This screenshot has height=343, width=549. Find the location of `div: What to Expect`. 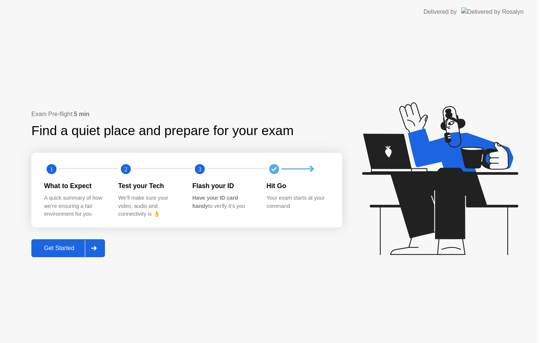

div: What to Expect is located at coordinates (75, 186).